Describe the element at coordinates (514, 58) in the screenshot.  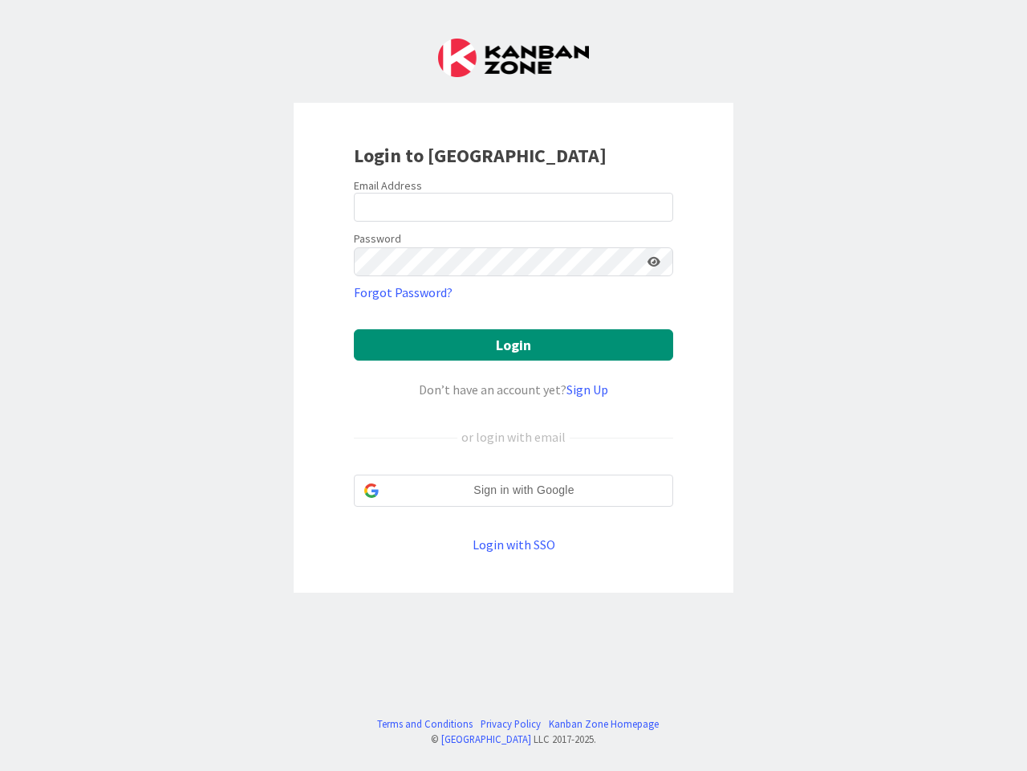
I see `img: Kanban Zone` at that location.